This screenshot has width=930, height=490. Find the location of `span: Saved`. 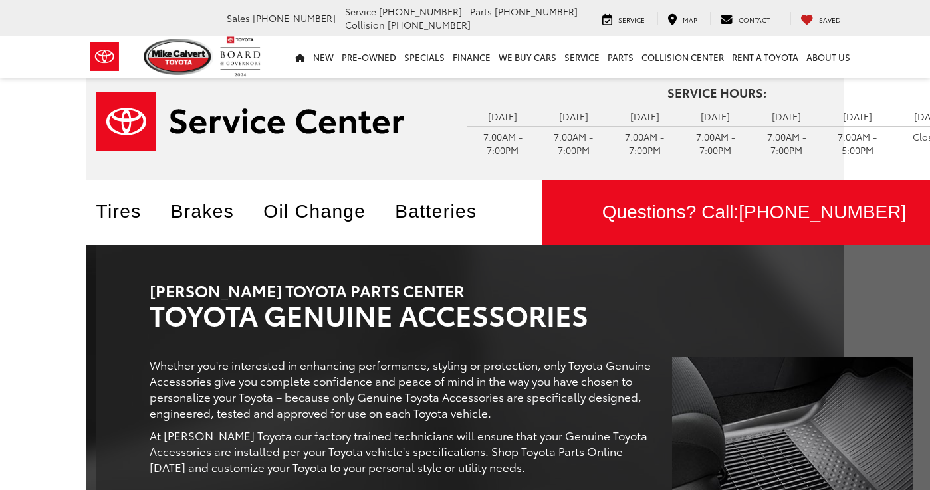

span: Saved is located at coordinates (829, 19).